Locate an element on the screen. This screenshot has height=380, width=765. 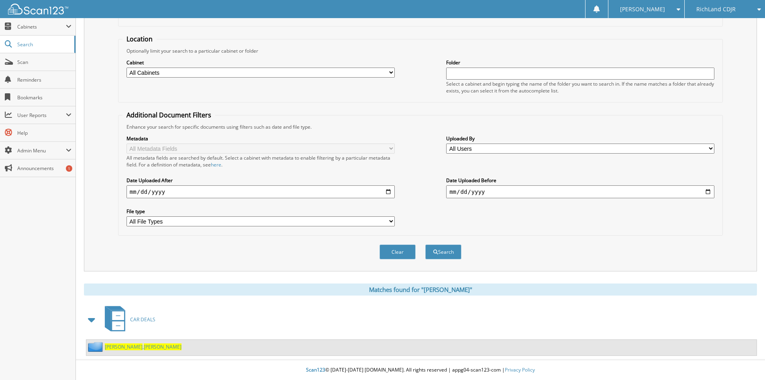
legend: Additional Document Filters is located at coordinates (169, 115).